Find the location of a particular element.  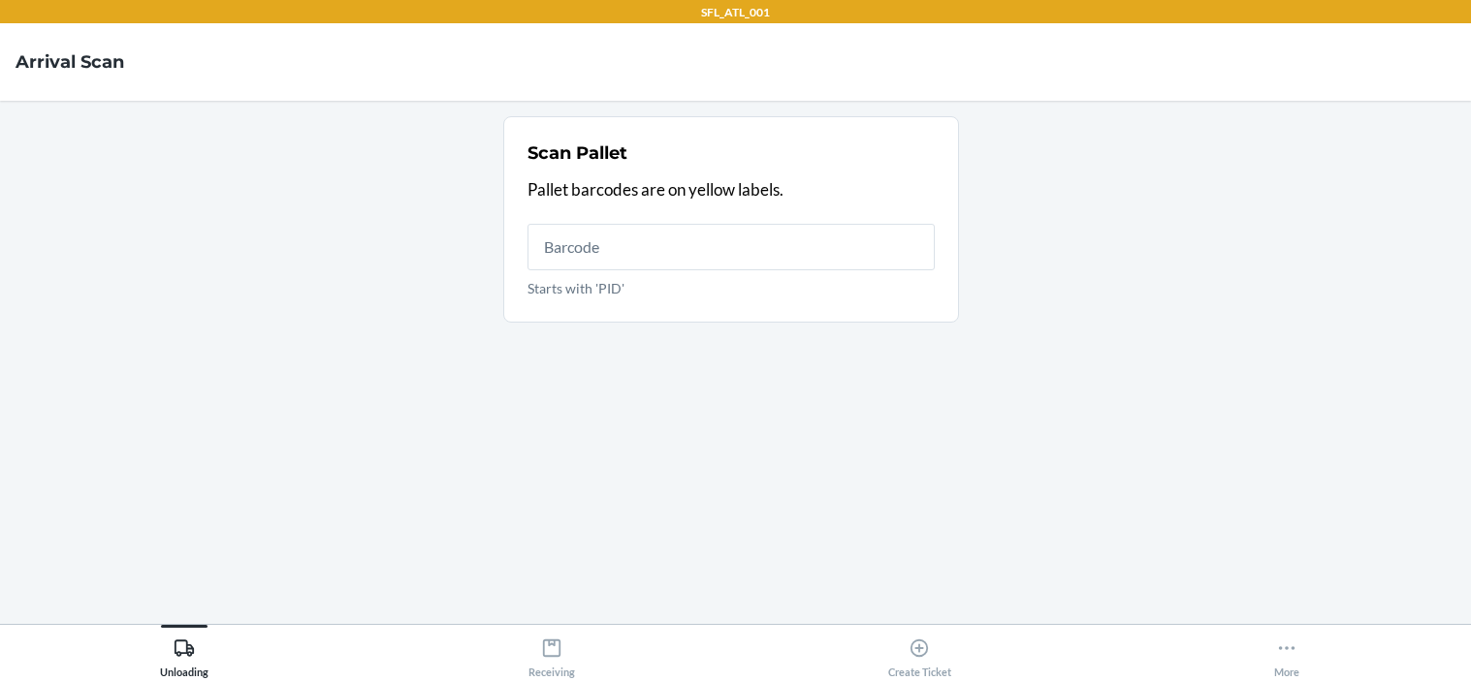

div: Create Ticket is located at coordinates (919, 654).